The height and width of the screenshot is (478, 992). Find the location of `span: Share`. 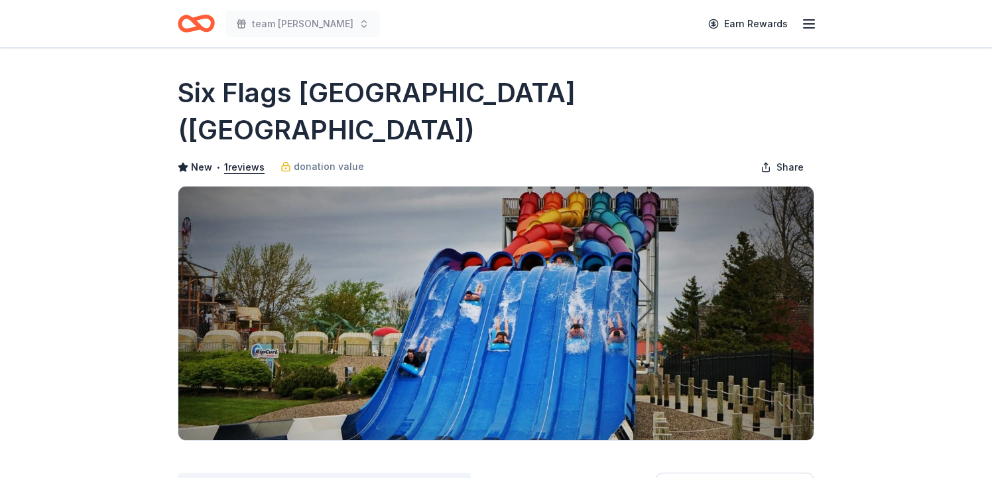

span: Share is located at coordinates (790, 167).